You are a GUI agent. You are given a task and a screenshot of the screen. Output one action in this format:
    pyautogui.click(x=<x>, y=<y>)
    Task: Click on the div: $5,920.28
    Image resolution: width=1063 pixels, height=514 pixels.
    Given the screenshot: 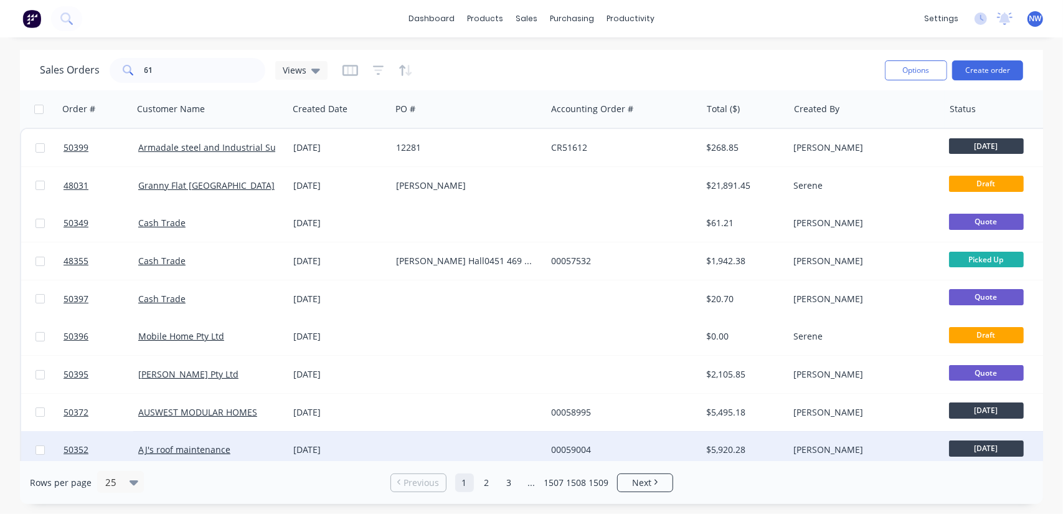 What is the action you would take?
    pyautogui.click(x=743, y=450)
    